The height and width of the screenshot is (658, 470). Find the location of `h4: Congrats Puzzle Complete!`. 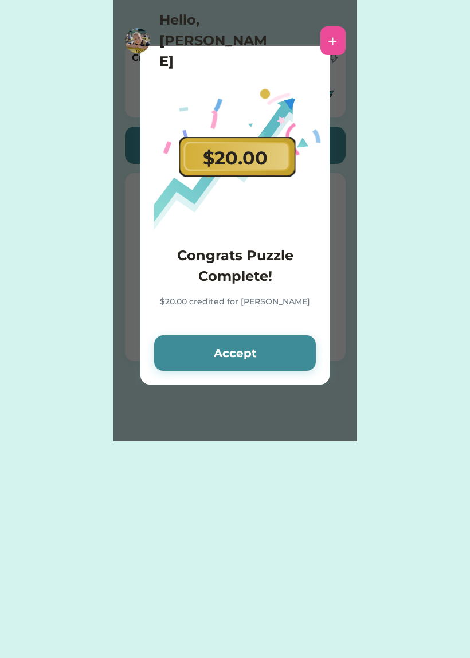

h4: Congrats Puzzle Complete! is located at coordinates (235, 266).